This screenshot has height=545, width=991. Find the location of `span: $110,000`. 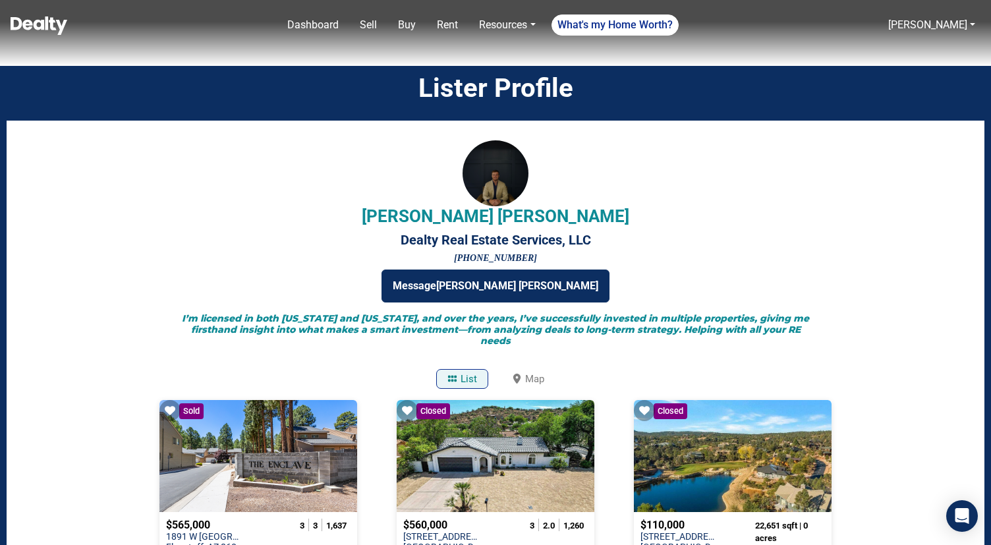

span: $110,000 is located at coordinates (662, 524).